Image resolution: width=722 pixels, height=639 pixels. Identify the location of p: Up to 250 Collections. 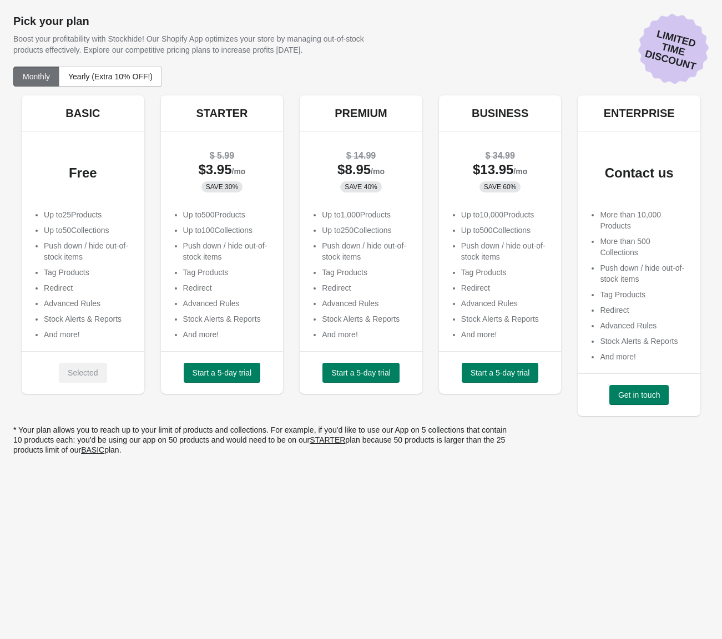
(366, 230).